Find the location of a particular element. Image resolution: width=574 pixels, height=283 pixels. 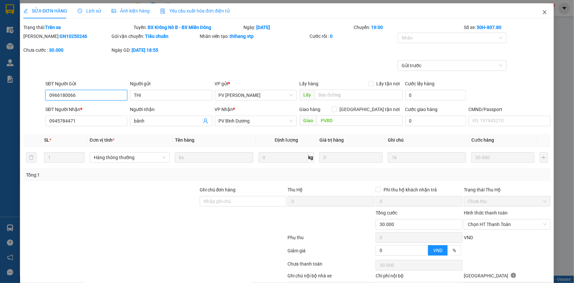

span: PV Gia Nghĩa is located at coordinates (256, 95).